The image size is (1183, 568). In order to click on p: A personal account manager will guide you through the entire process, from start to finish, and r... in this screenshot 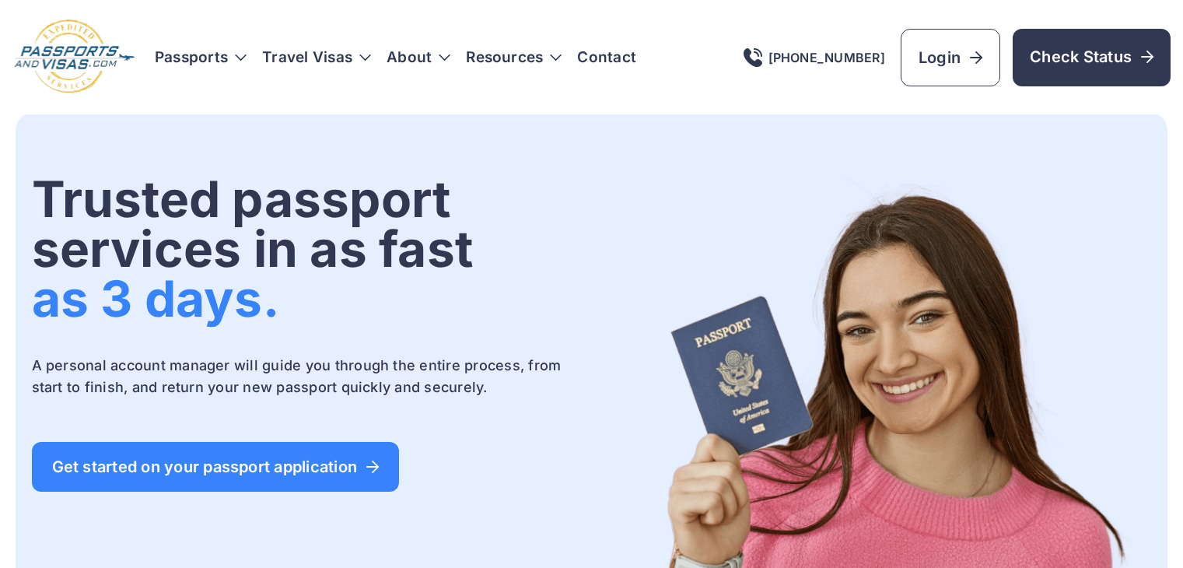, I will do `click(310, 376)`.